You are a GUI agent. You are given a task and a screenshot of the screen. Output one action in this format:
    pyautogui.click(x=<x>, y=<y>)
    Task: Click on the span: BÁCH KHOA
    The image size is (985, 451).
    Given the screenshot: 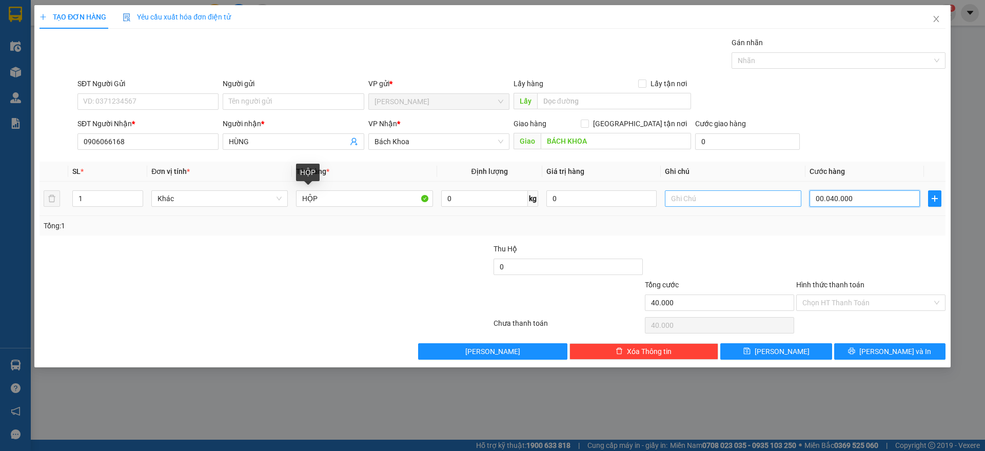 What is the action you would take?
    pyautogui.click(x=126, y=78)
    